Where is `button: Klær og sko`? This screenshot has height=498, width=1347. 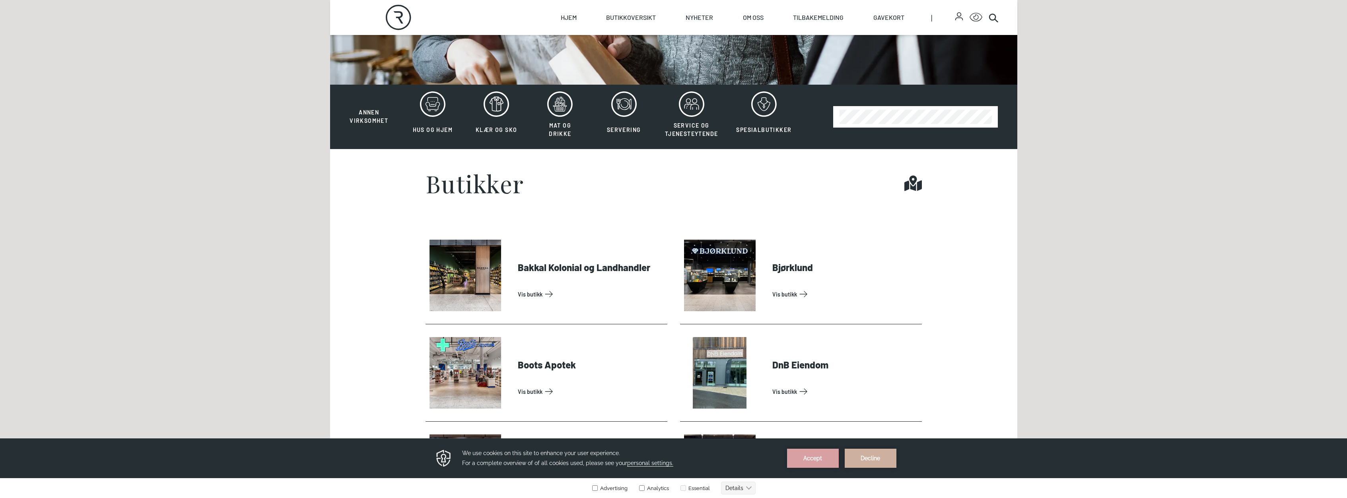
button: Klær og sko is located at coordinates (496, 117).